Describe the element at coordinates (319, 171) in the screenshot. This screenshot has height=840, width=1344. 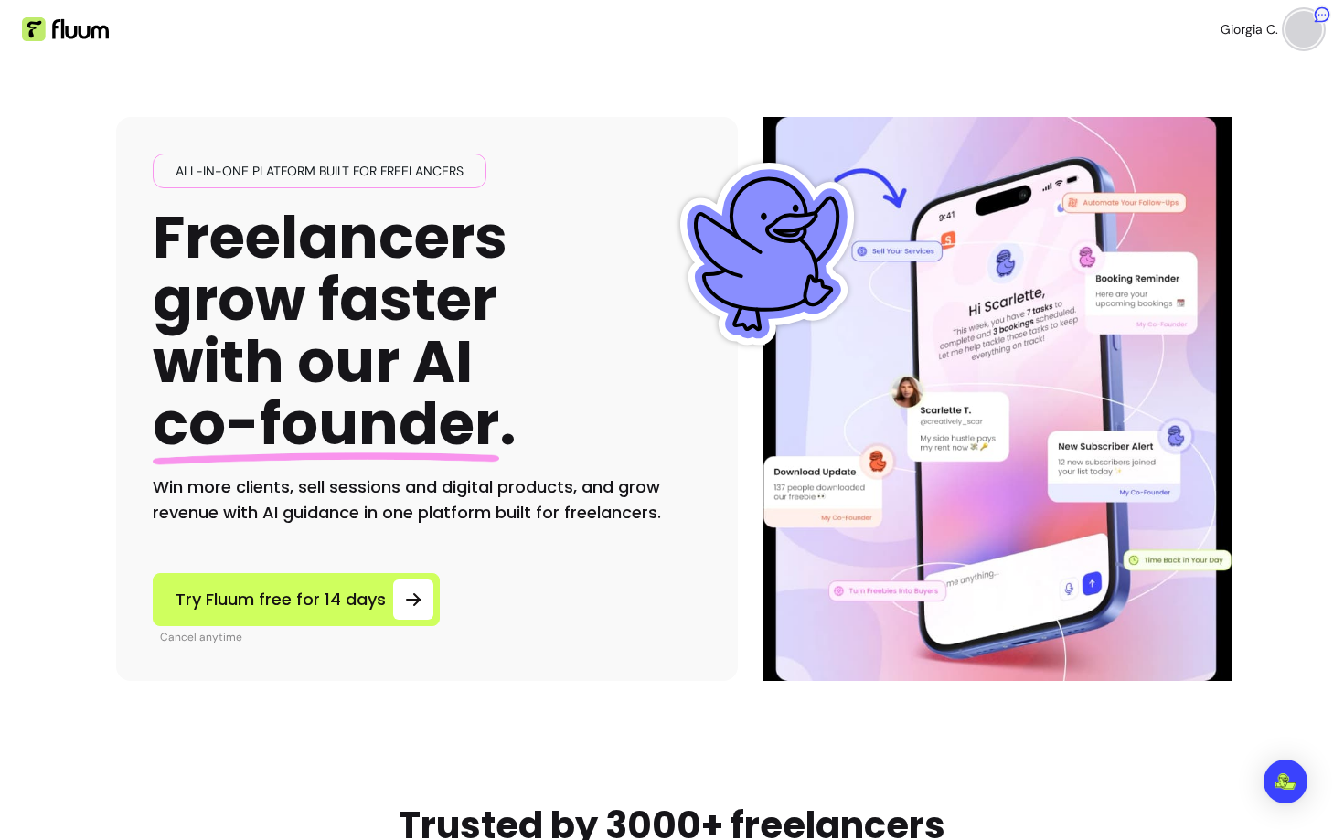
I see `span: All-in-one platform built for freelancers` at that location.